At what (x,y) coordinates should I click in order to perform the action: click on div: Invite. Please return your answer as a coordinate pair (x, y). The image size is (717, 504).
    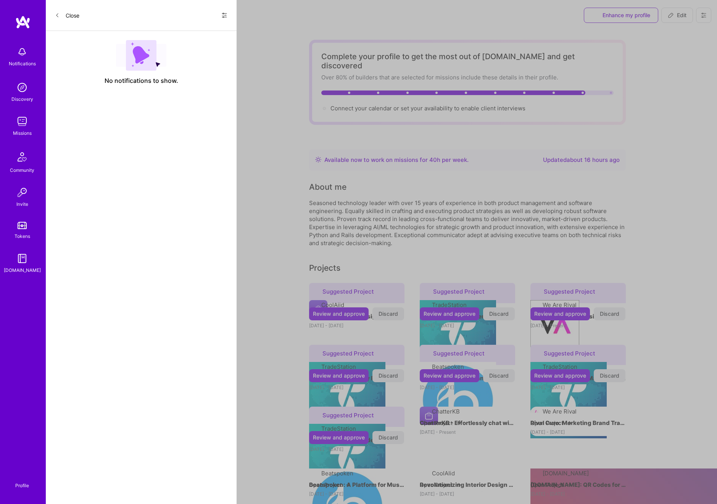
    Looking at the image, I should click on (22, 204).